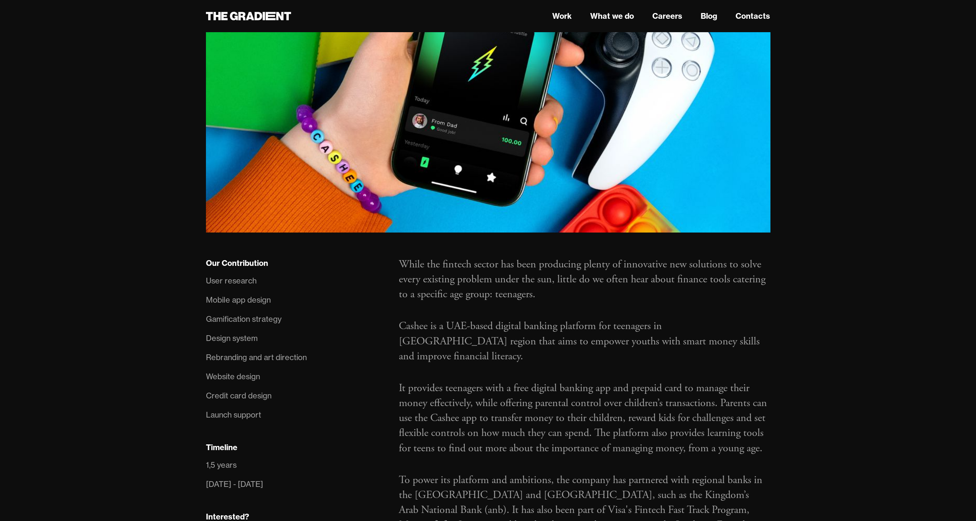  Describe the element at coordinates (256, 358) in the screenshot. I see `div: Rebranding and art direction` at that location.